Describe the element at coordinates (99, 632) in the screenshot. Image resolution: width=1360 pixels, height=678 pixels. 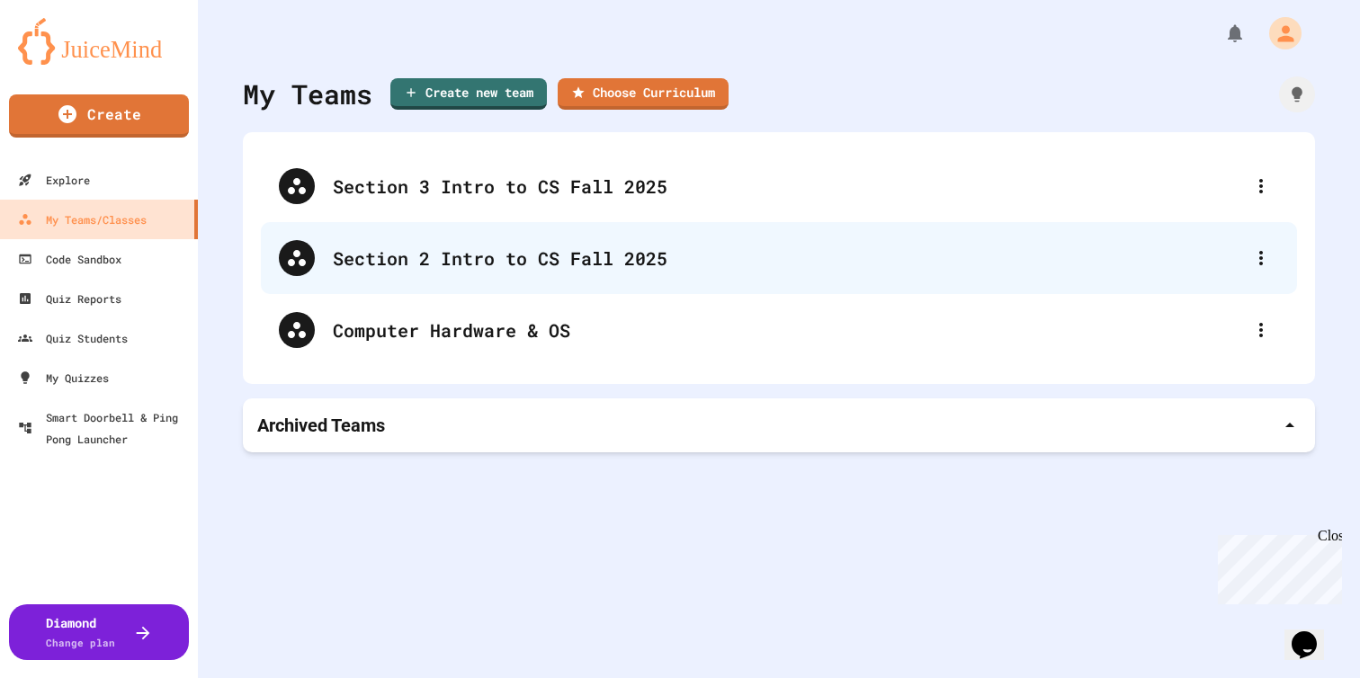
I see `button: DiamondChange plan` at that location.